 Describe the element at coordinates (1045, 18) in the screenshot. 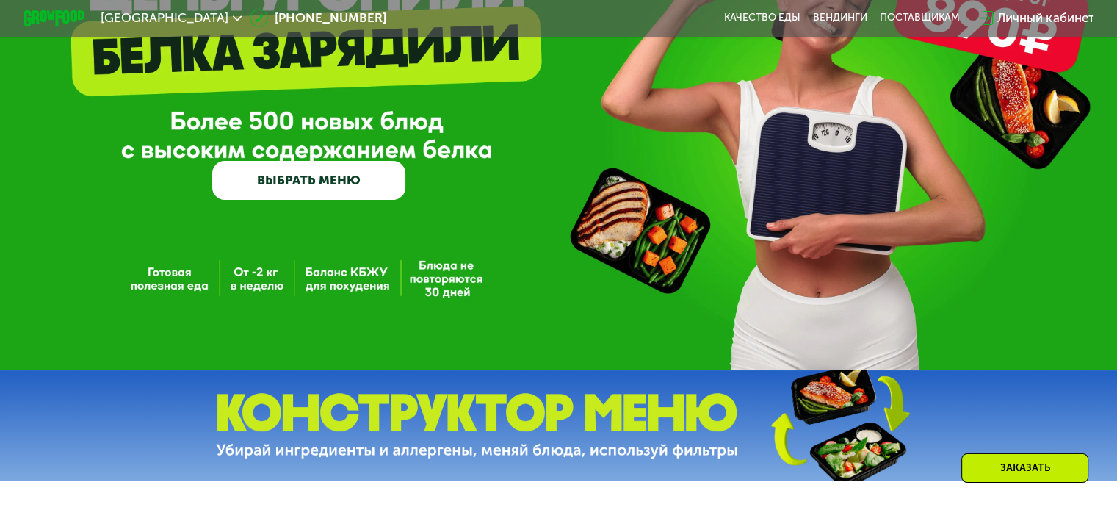

I see `div: Личный кабинет` at that location.